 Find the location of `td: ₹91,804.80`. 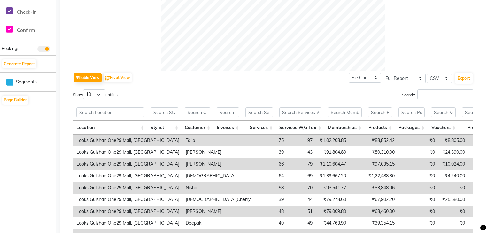

td: ₹91,804.80 is located at coordinates (332, 152).